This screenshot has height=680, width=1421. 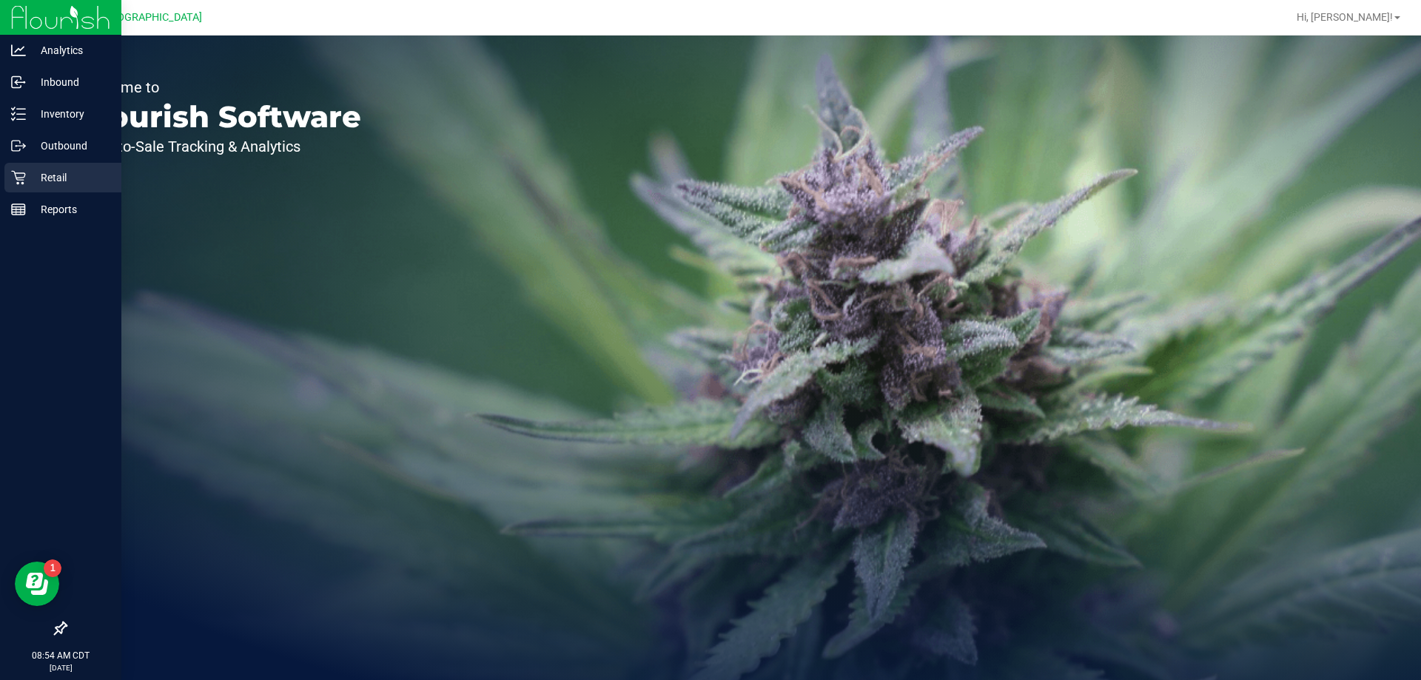 I want to click on inline-svg: Inventory, so click(x=19, y=114).